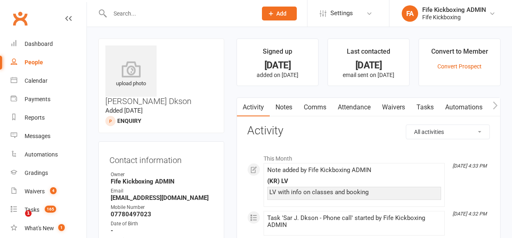  What do you see at coordinates (369, 54) in the screenshot?
I see `div: Last contacted` at bounding box center [369, 54].